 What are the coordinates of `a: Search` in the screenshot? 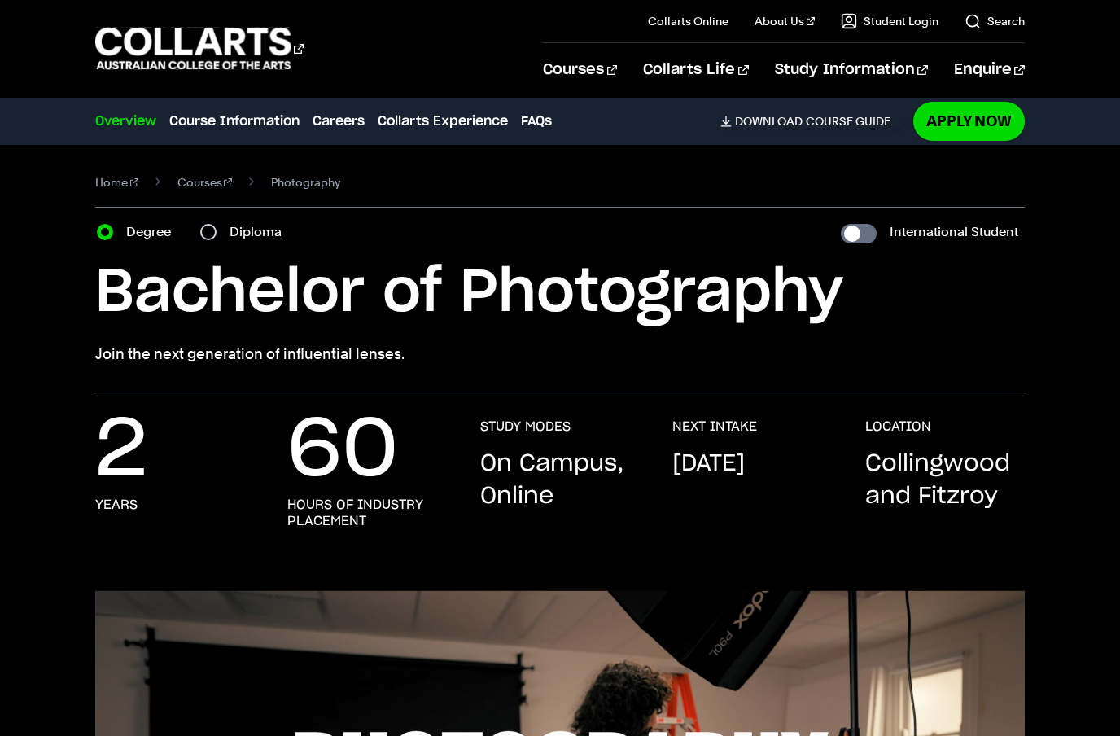 It's located at (995, 21).